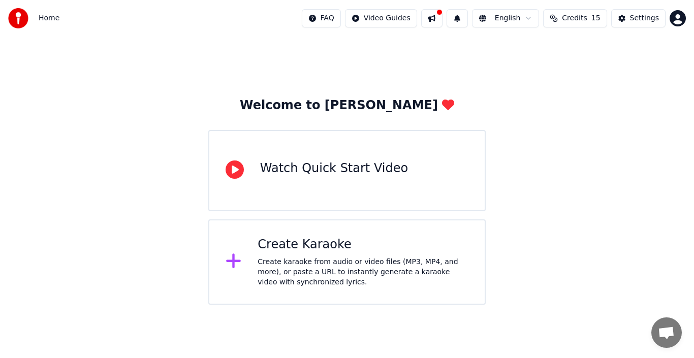  I want to click on span: Home, so click(49, 18).